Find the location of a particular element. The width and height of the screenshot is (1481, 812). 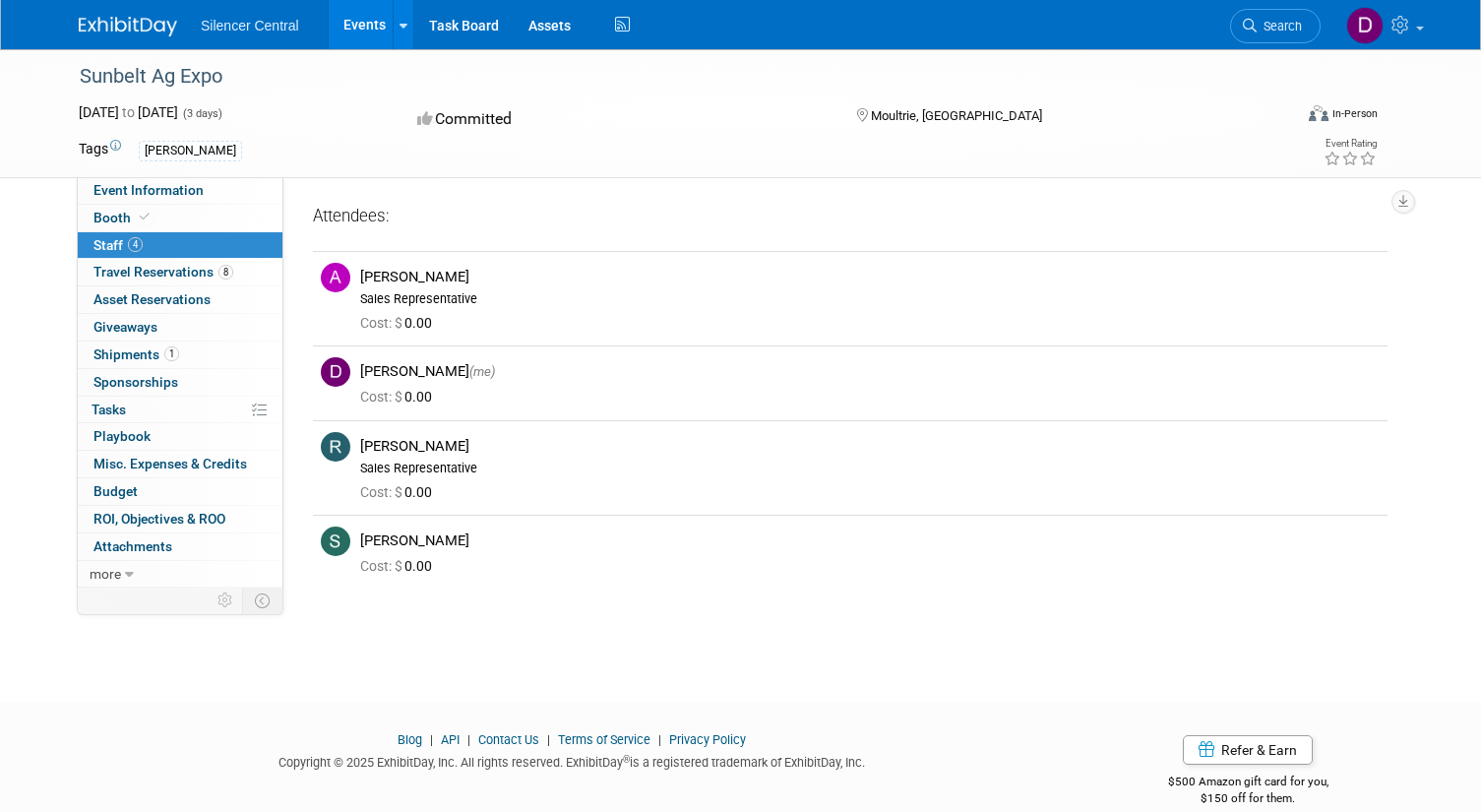

td: Personalize Event Tab Strip is located at coordinates (225, 601).